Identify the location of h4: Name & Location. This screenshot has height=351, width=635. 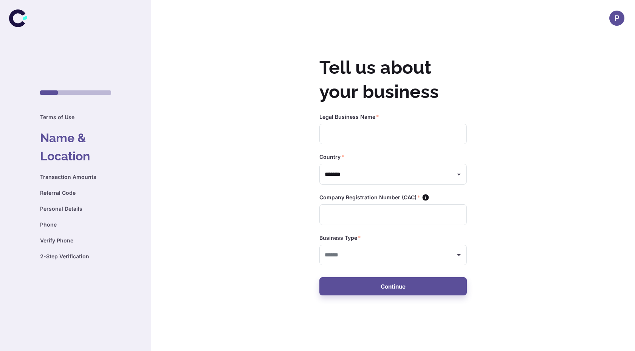
(76, 147).